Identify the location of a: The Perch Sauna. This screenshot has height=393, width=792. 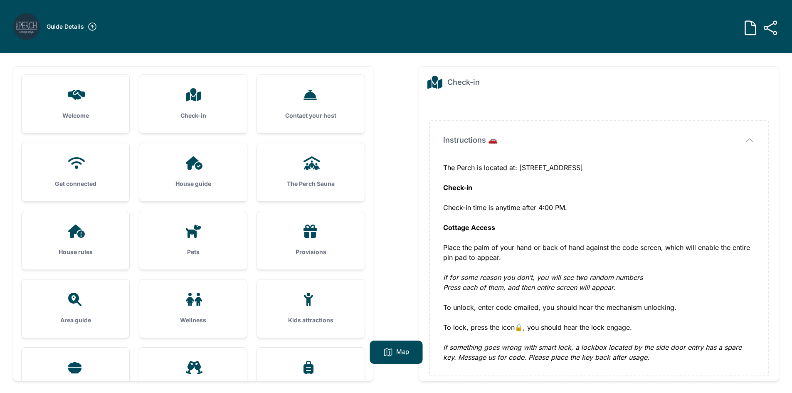
(311, 172).